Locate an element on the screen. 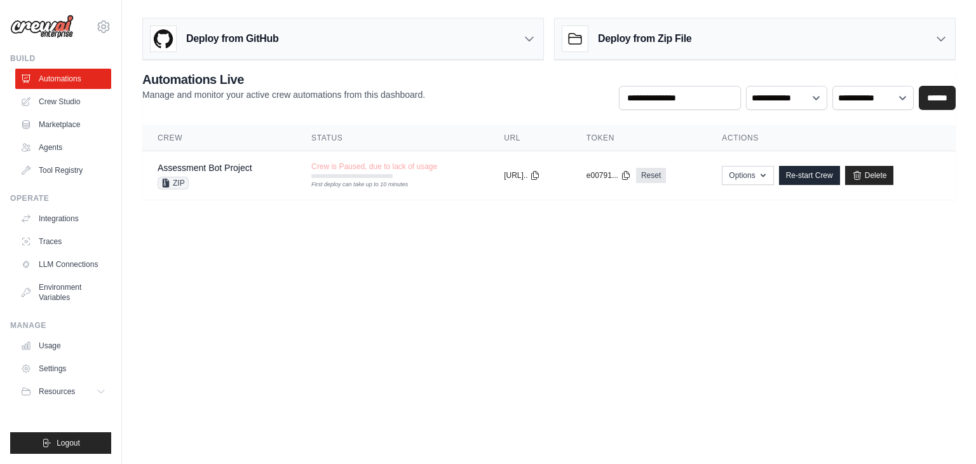  a: Settings is located at coordinates (63, 368).